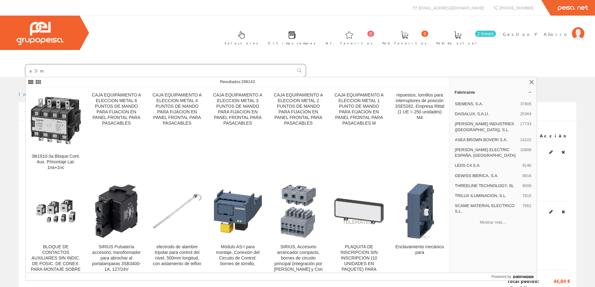  I want to click on span: 8916, so click(527, 176).